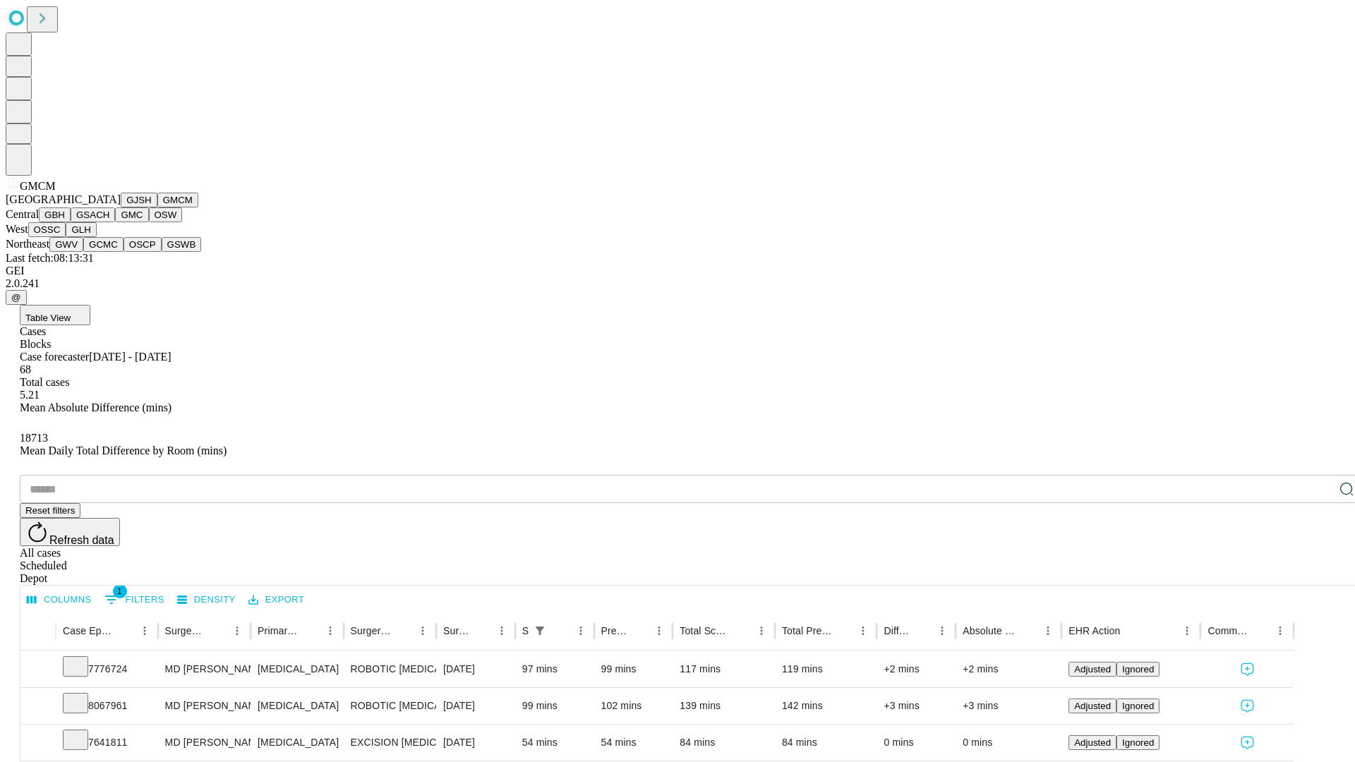 This screenshot has height=762, width=1355. Describe the element at coordinates (22, 214) in the screenshot. I see `span: Central` at that location.